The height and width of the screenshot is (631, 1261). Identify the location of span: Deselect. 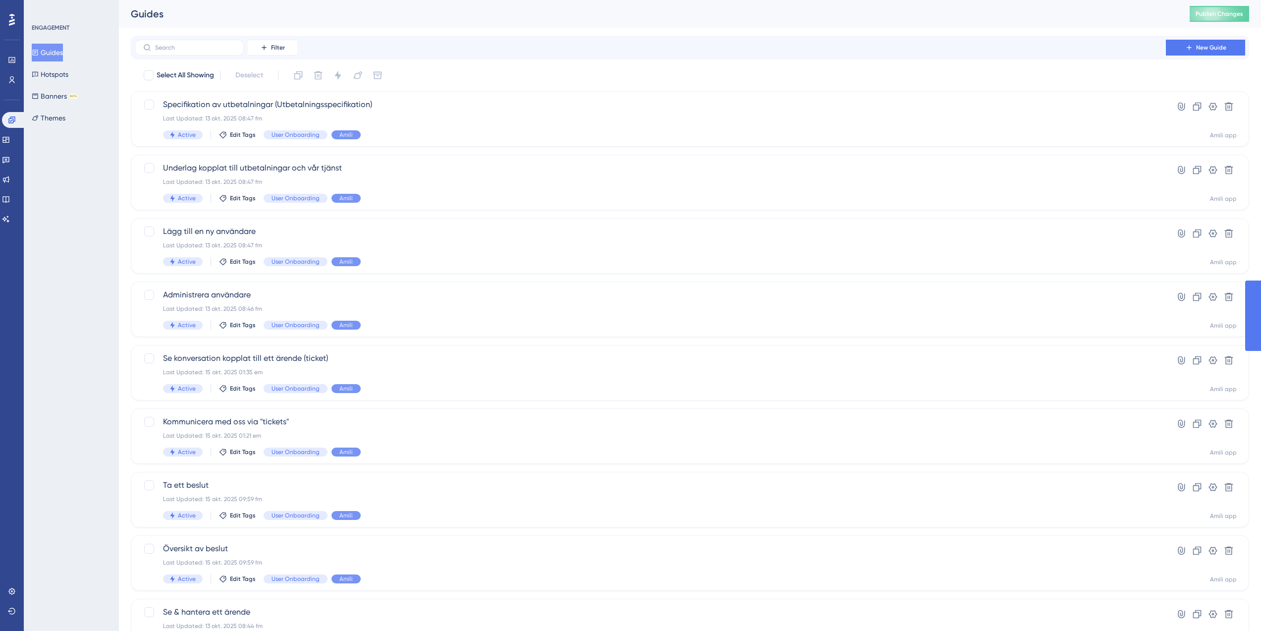
(249, 75).